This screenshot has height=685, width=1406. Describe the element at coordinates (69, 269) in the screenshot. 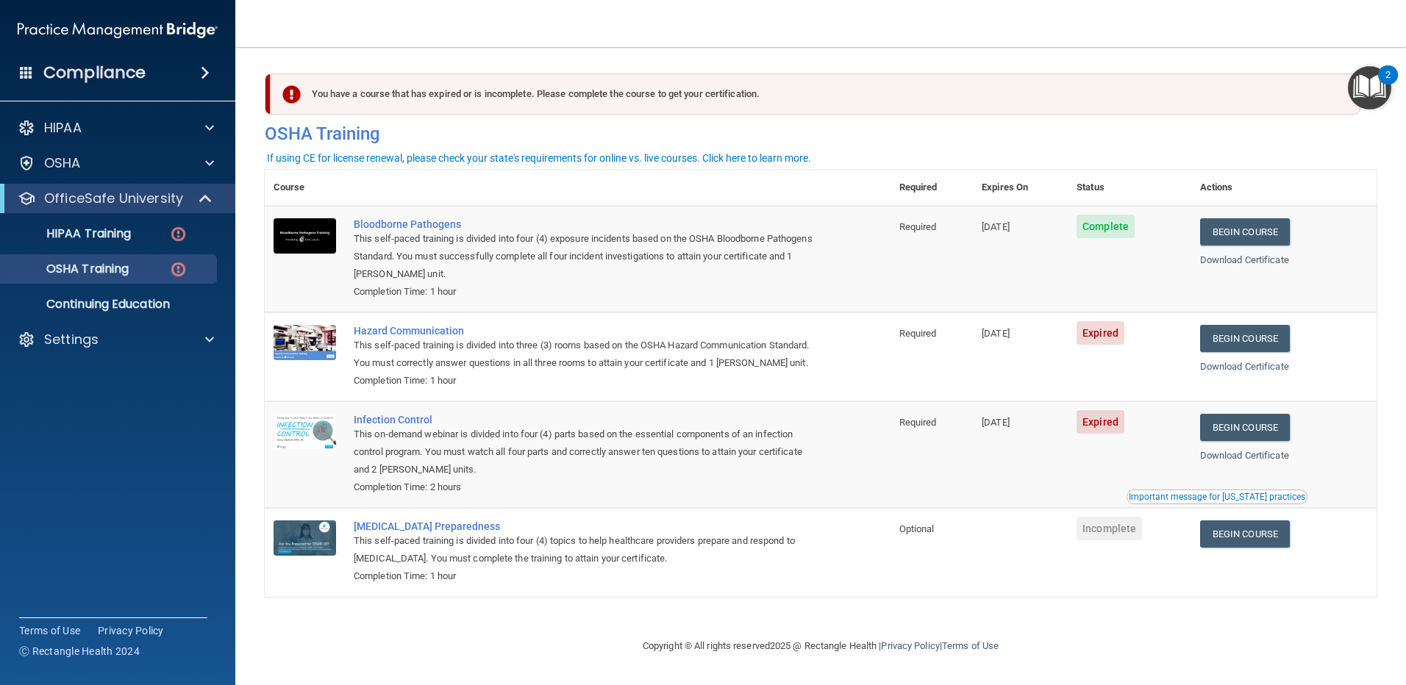

I see `p: OSHA Training` at that location.